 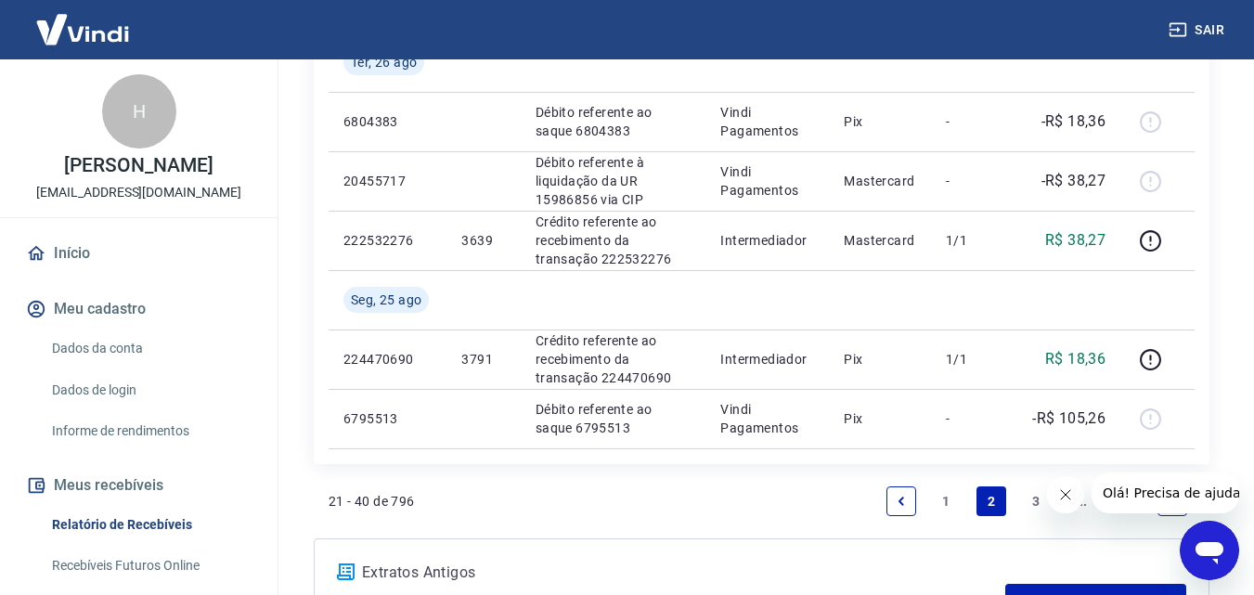 What do you see at coordinates (383, 62) in the screenshot?
I see `span: Ter, 26 ago` at bounding box center [383, 62].